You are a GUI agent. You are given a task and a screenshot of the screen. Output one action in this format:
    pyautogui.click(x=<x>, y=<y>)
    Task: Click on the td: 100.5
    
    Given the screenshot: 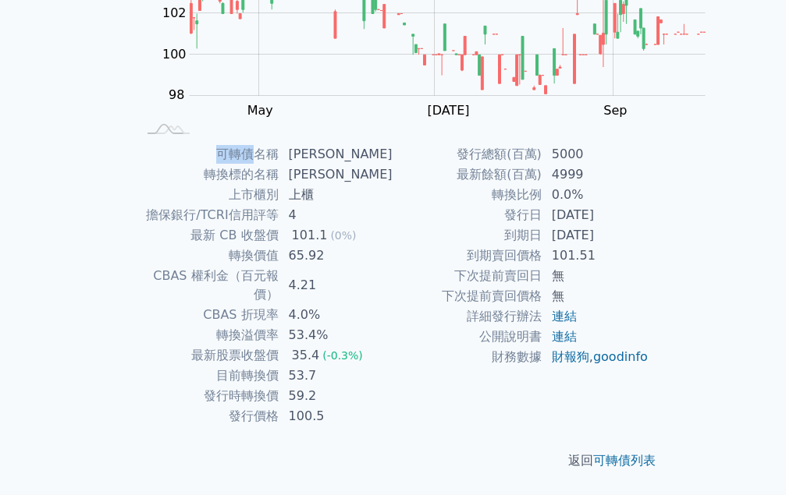 What is the action you would take?
    pyautogui.click(x=336, y=417)
    